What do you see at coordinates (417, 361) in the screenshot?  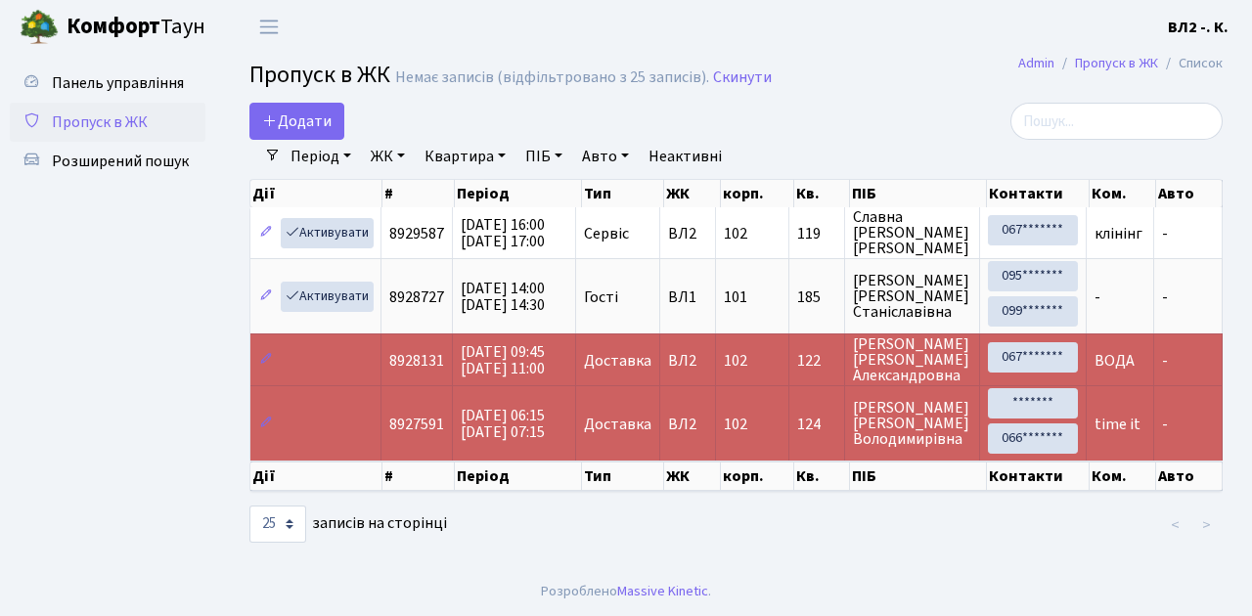 I see `span: 8928131` at bounding box center [417, 361].